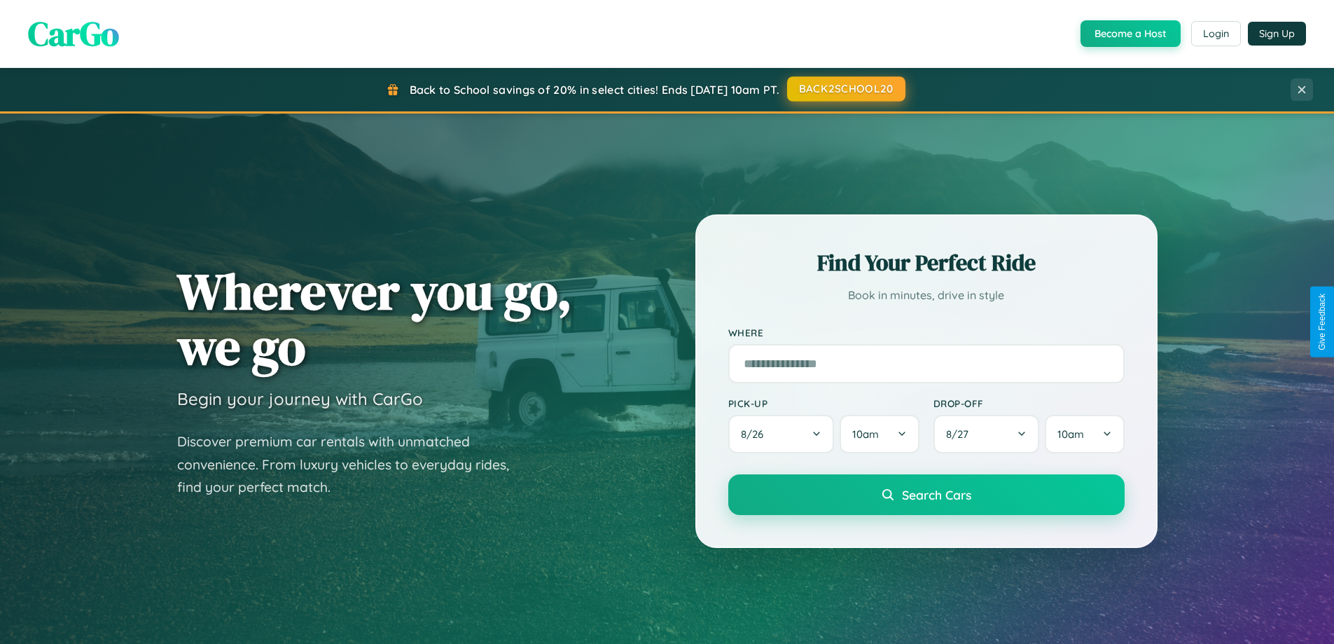 This screenshot has width=1334, height=644. What do you see at coordinates (1277, 34) in the screenshot?
I see `button: Sign Up` at bounding box center [1277, 34].